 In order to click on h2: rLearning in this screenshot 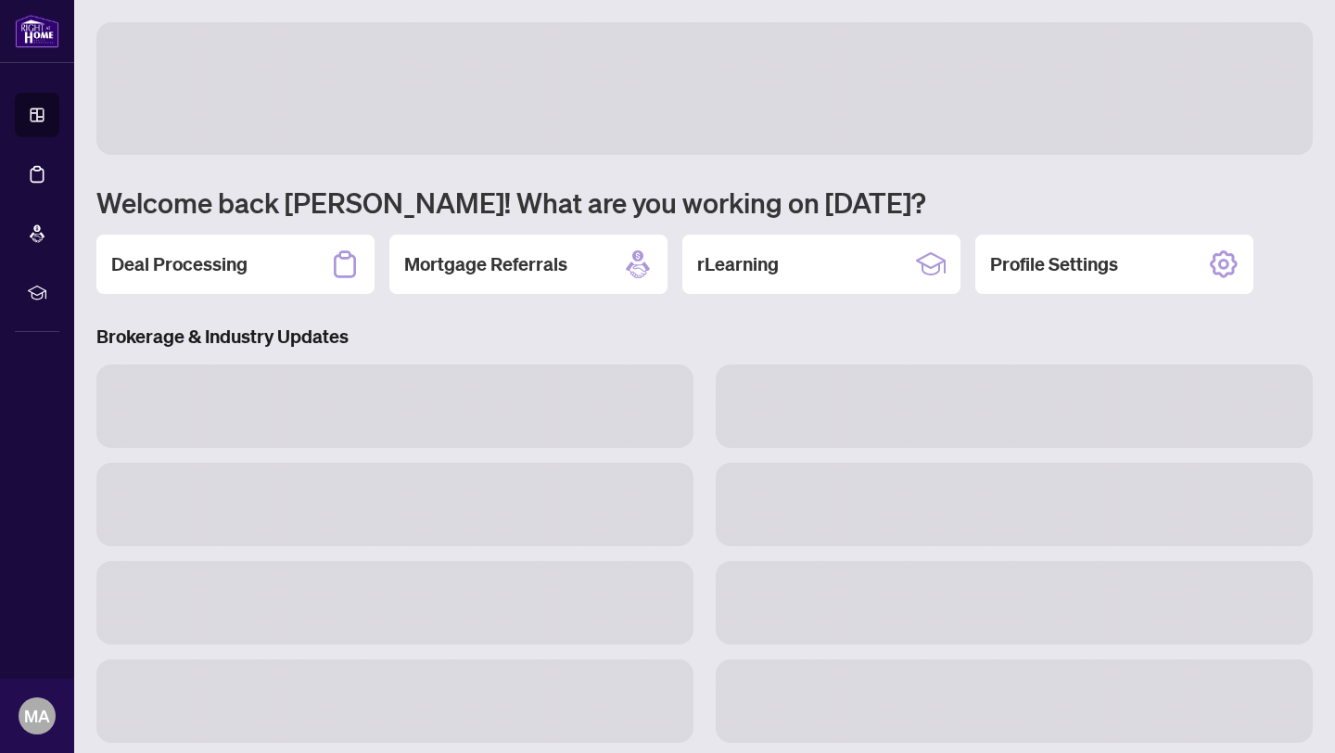, I will do `click(738, 264)`.